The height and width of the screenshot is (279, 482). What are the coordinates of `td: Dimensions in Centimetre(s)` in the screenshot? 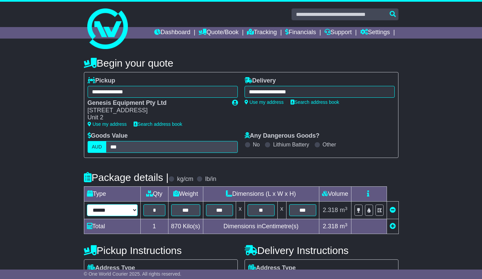 It's located at (261, 227).